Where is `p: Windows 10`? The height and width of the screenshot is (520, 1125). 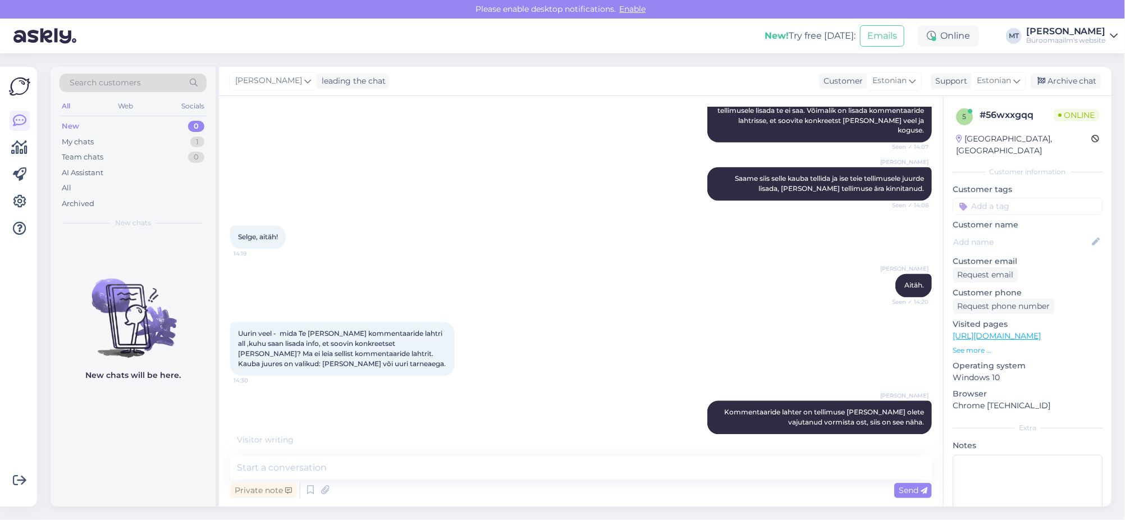
p: Windows 10 is located at coordinates (1028, 377).